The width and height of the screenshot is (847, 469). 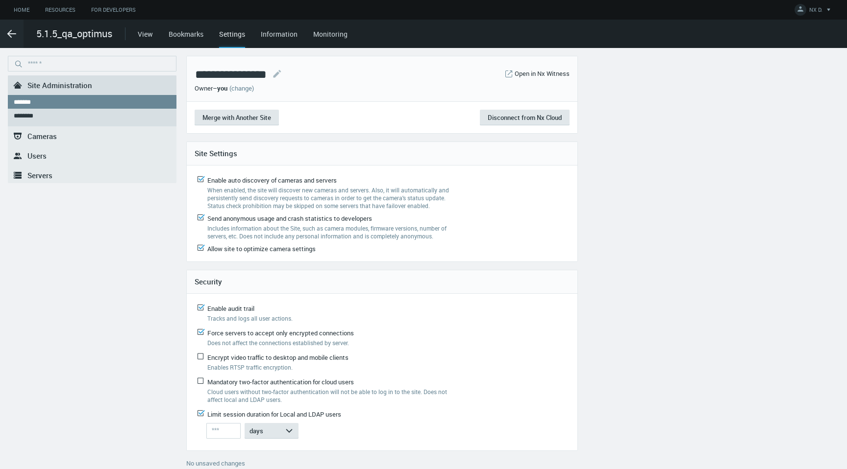 What do you see at coordinates (280, 333) in the screenshot?
I see `span: Force servers to accept only encrypted connections` at bounding box center [280, 333].